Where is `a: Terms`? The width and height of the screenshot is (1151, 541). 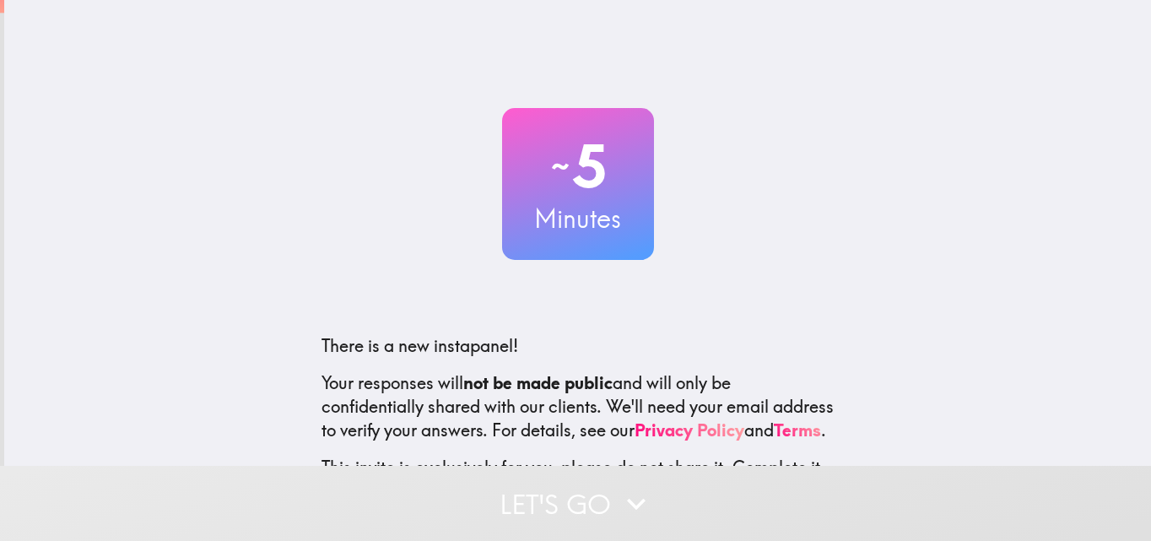 a: Terms is located at coordinates (797, 429).